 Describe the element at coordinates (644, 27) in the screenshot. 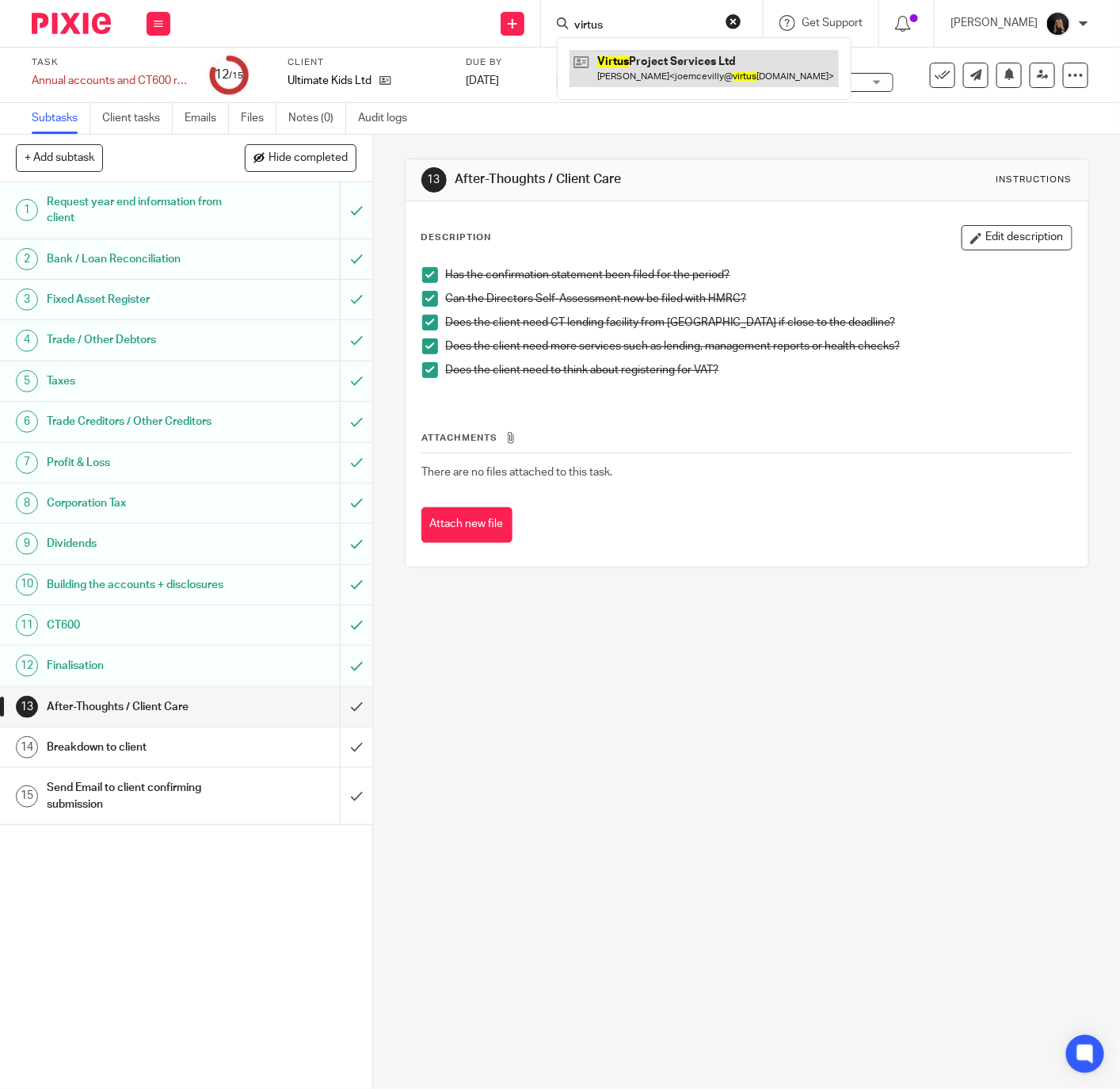

I see `input: Search` at that location.